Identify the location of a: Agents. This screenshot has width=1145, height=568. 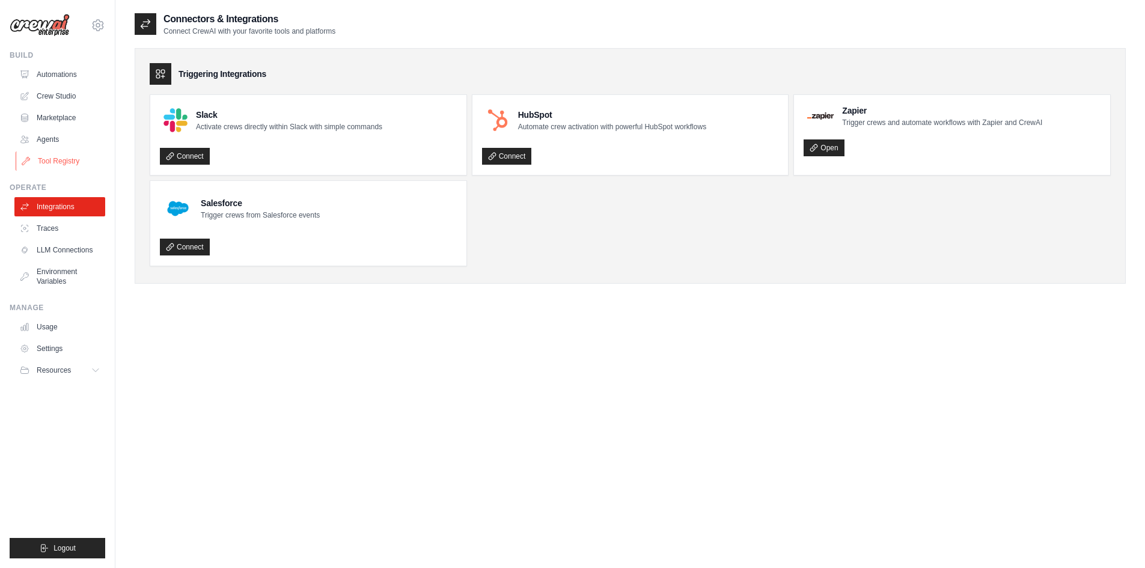
(59, 139).